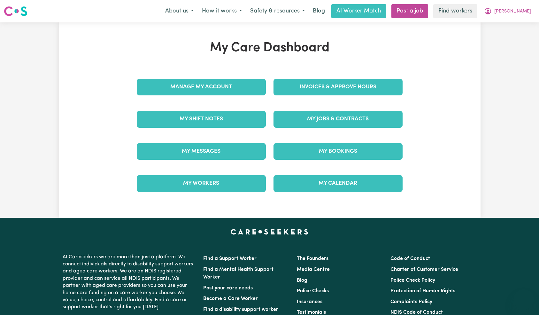  What do you see at coordinates (179, 11) in the screenshot?
I see `button: About us` at bounding box center [179, 11].